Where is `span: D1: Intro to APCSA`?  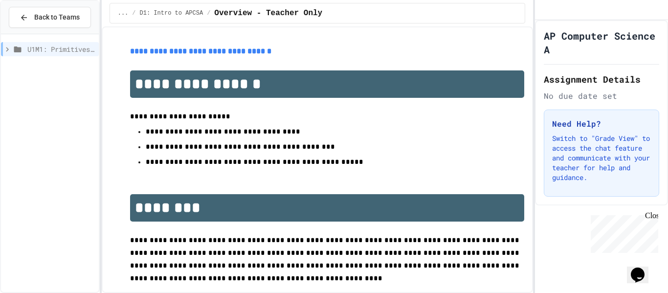
span: D1: Intro to APCSA is located at coordinates (172, 13).